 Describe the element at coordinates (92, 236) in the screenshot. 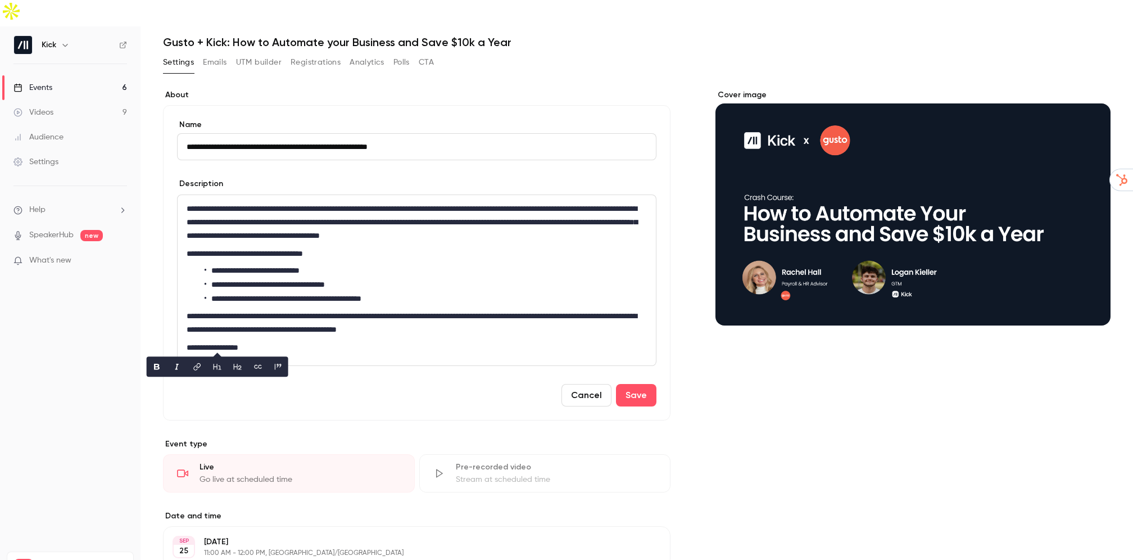

I see `span: new` at that location.